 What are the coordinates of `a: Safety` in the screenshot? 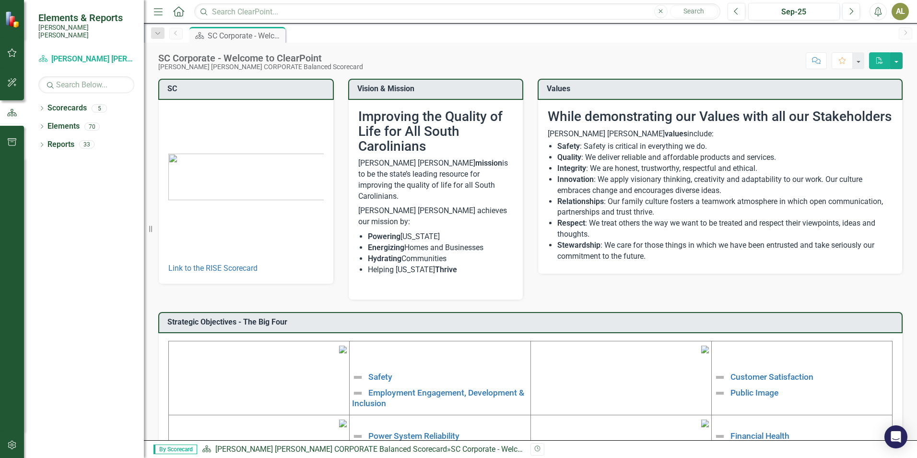 It's located at (380, 377).